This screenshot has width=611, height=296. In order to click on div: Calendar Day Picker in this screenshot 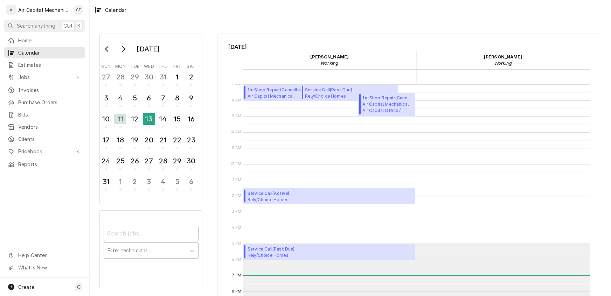, I will do `click(151, 119)`.